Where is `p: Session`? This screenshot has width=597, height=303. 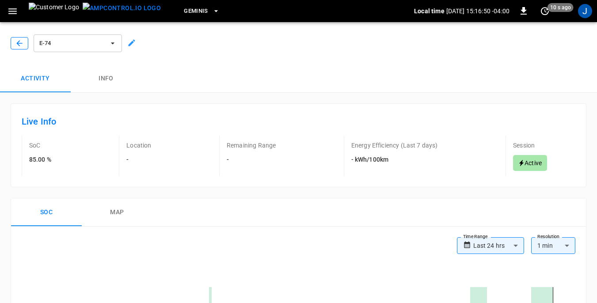 p: Session is located at coordinates (524, 145).